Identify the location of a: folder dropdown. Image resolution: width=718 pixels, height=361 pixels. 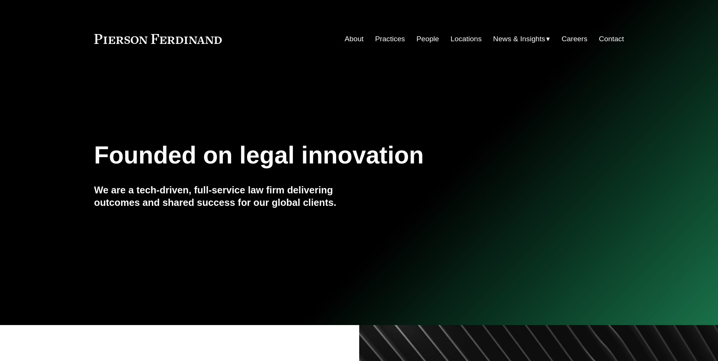
(522, 39).